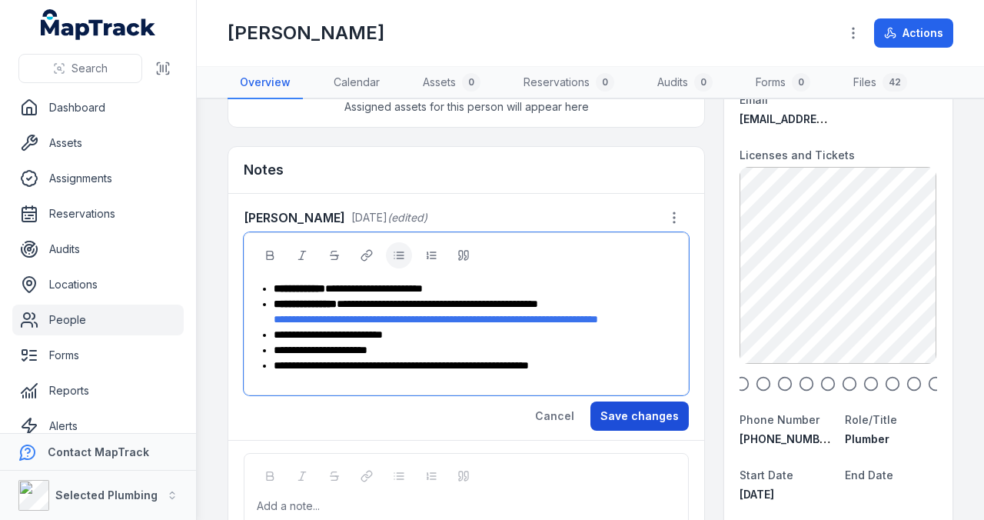 The image size is (984, 520). Describe the element at coordinates (913, 33) in the screenshot. I see `button: Actions` at that location.